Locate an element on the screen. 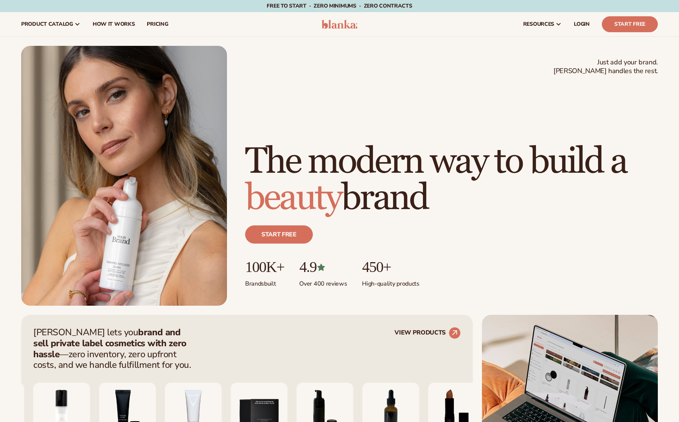  span: Free to start · ZERO minimums · ZERO contracts is located at coordinates (339, 6).